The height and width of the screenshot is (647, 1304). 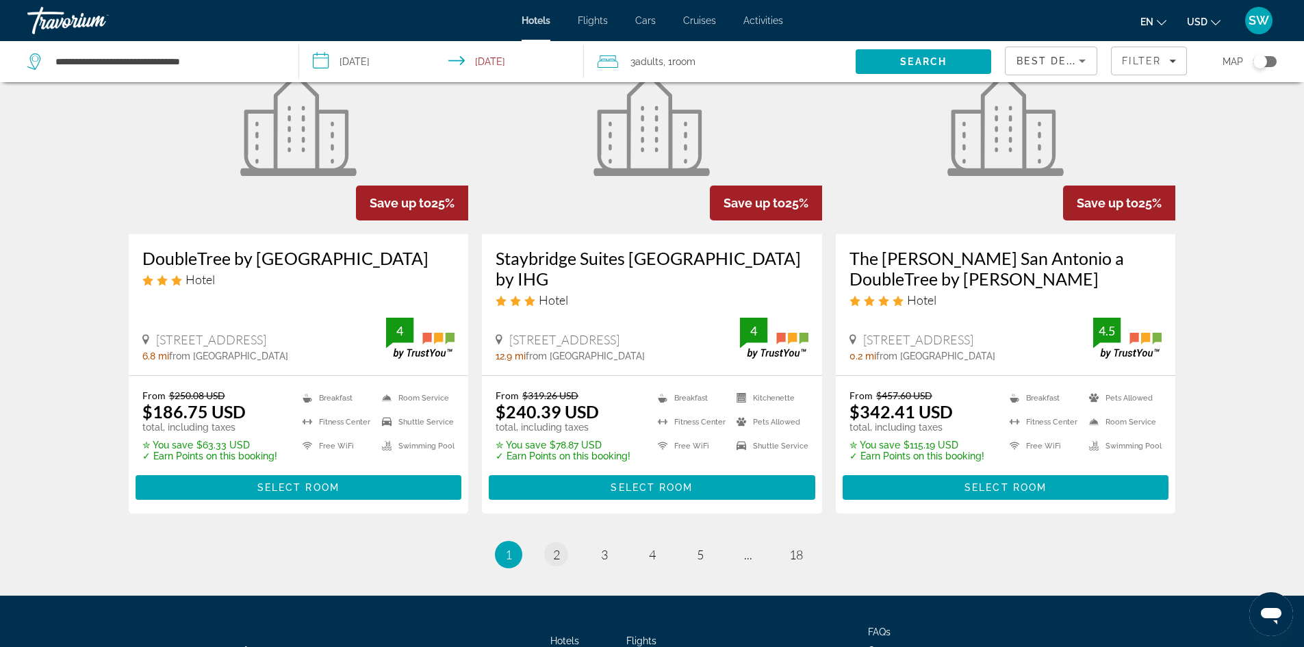 What do you see at coordinates (511, 356) in the screenshot?
I see `span: 12.9 mi` at bounding box center [511, 356].